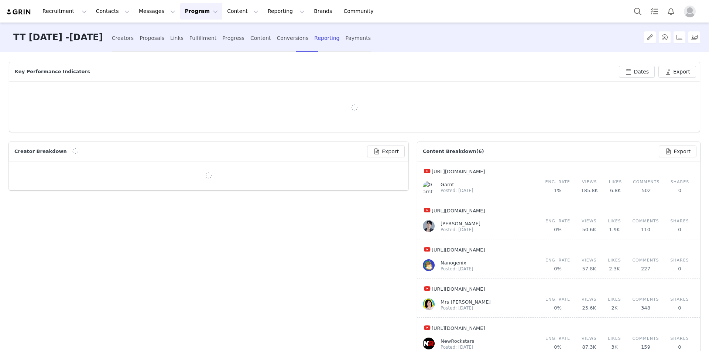  What do you see at coordinates (358, 38) in the screenshot?
I see `div: Payments` at bounding box center [358, 38].